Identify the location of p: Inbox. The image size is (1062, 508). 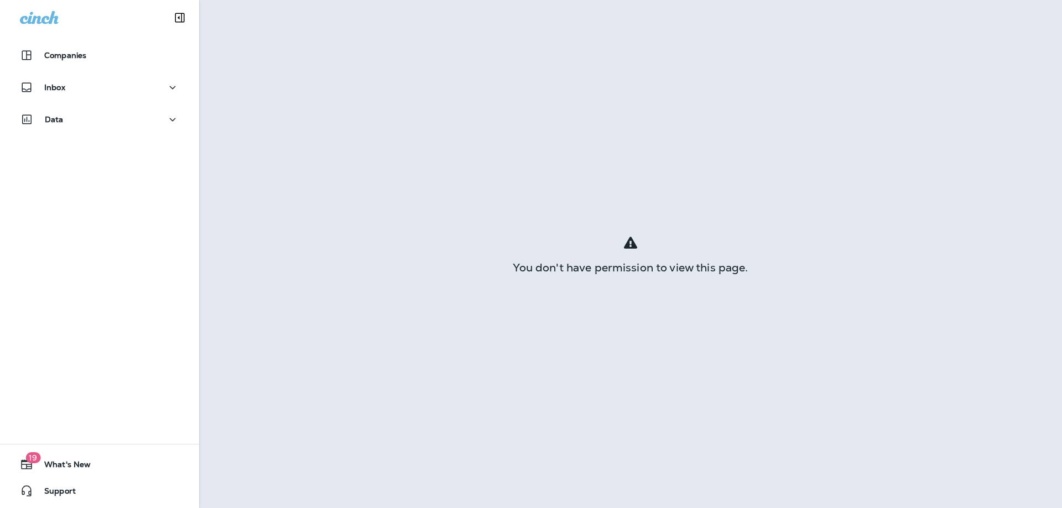
(55, 87).